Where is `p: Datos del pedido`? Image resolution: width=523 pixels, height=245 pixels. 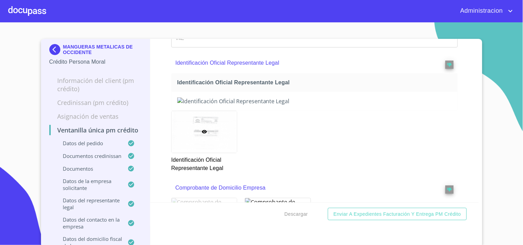 p: Datos del pedido is located at coordinates (89, 143).